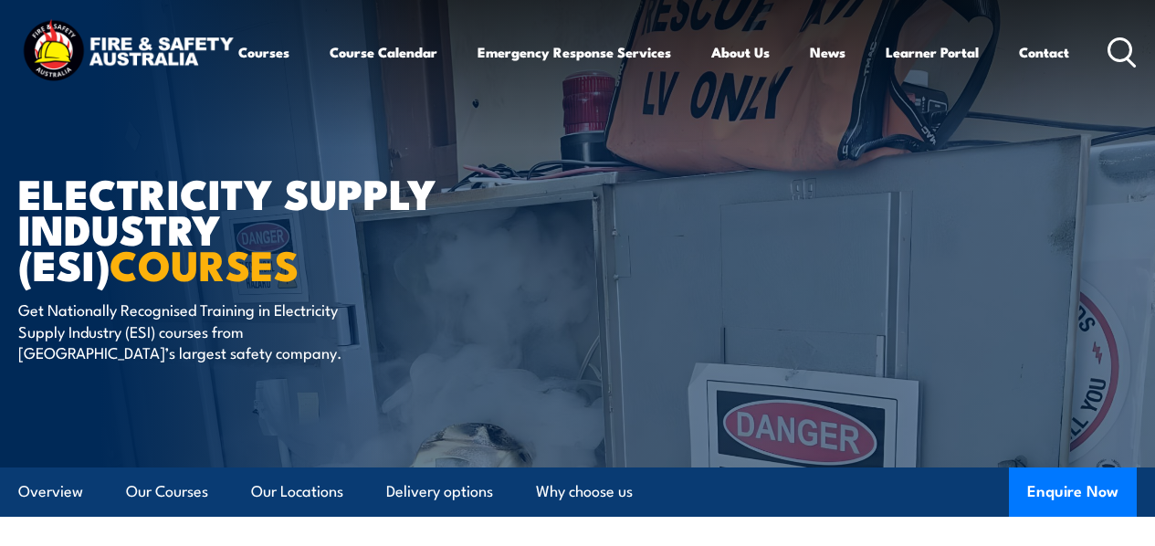 This screenshot has width=1155, height=546. What do you see at coordinates (574, 52) in the screenshot?
I see `a: Emergency Response Services` at bounding box center [574, 52].